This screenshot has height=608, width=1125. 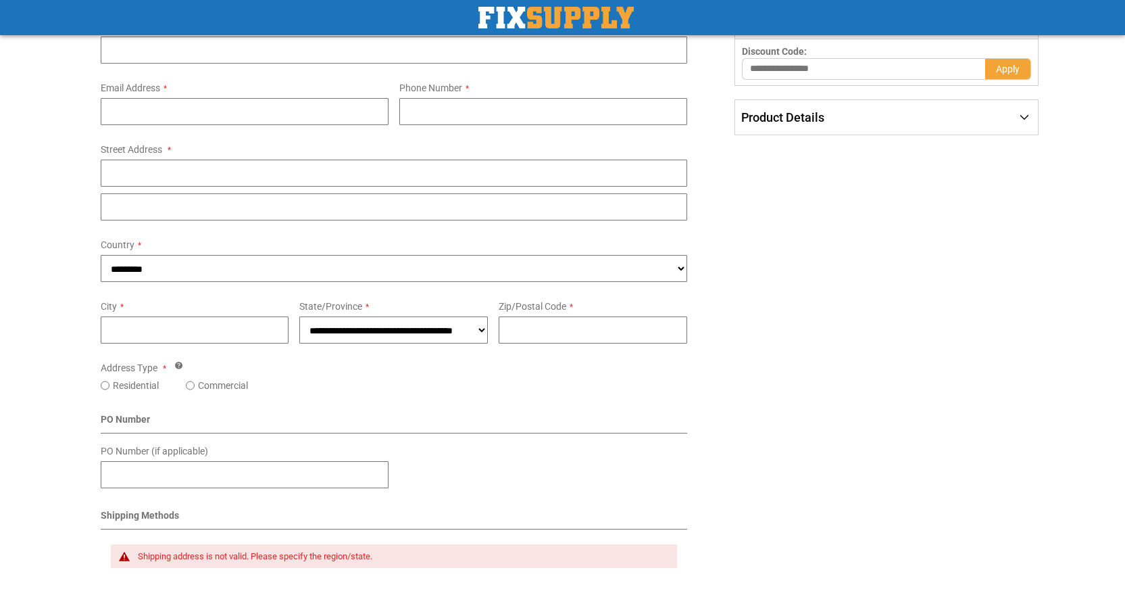 I want to click on span: Address Type, so click(x=129, y=368).